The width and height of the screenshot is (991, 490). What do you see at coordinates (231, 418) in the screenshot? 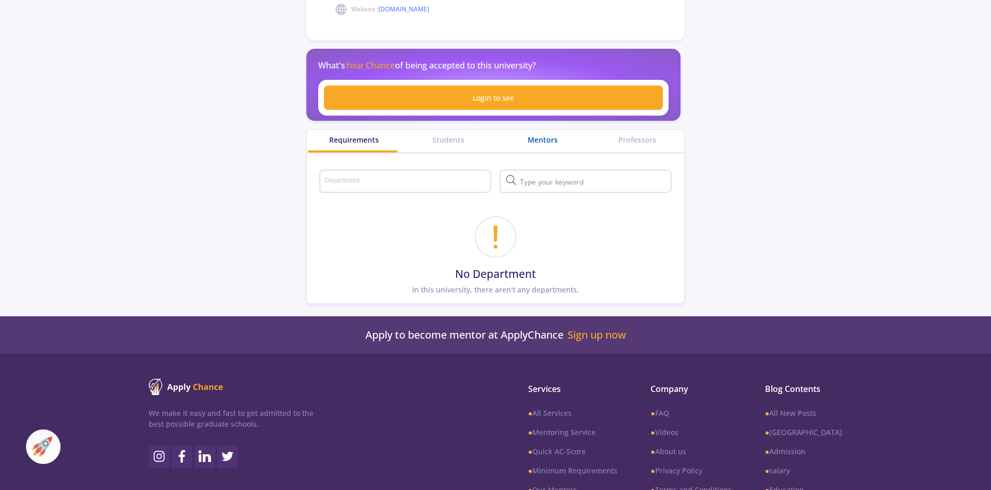
I see `p: We make it easy and fast to get admitted to the best possible graduate schools.` at bounding box center [231, 418].